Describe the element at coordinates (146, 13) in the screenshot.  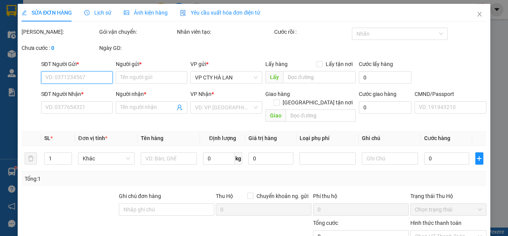
I see `span: Ảnh kiện hàng` at that location.